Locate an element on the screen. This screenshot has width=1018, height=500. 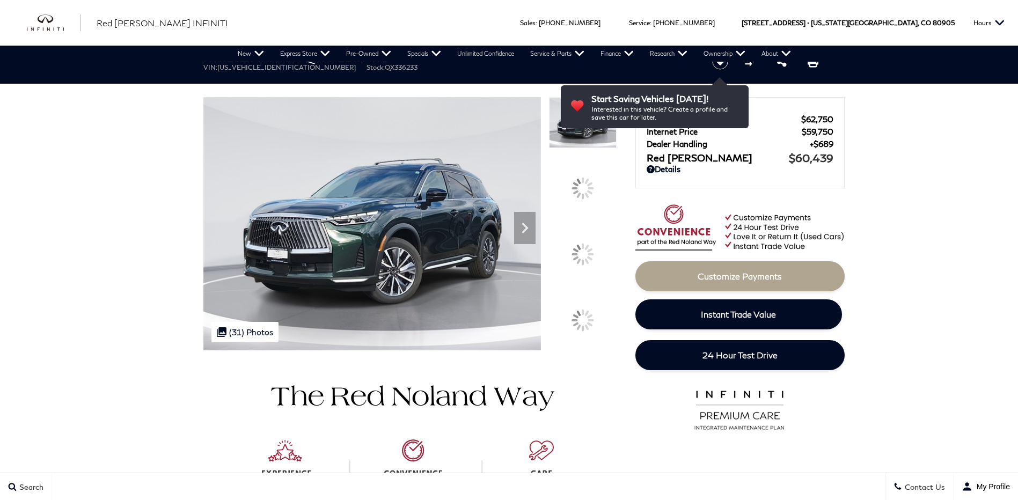
img: infinitipremiumcare.png is located at coordinates (739, 409).